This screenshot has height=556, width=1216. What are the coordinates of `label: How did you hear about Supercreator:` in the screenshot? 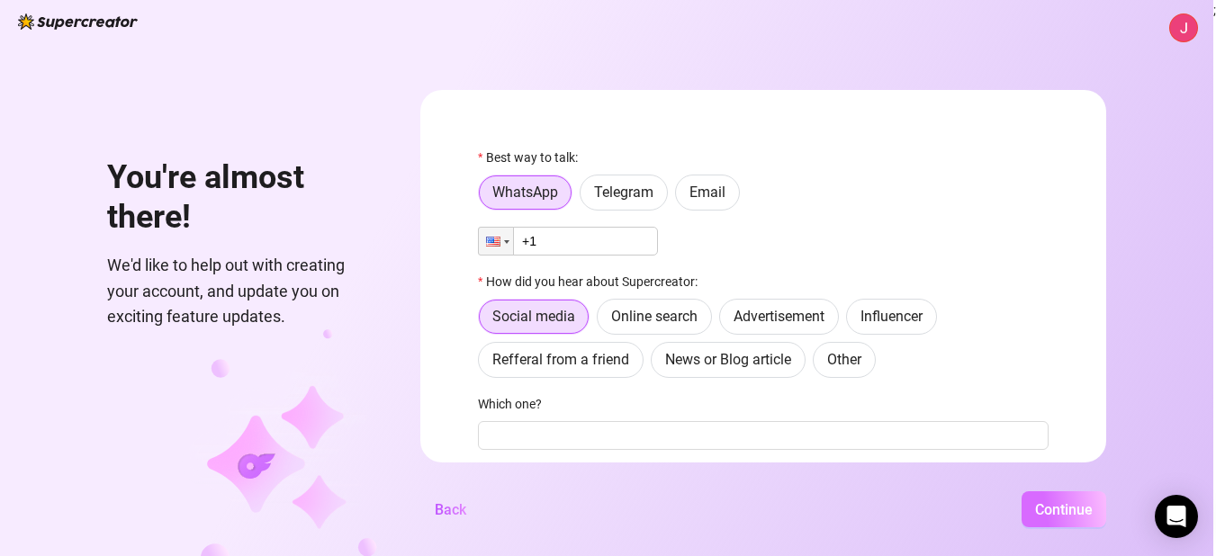 It's located at (593, 282).